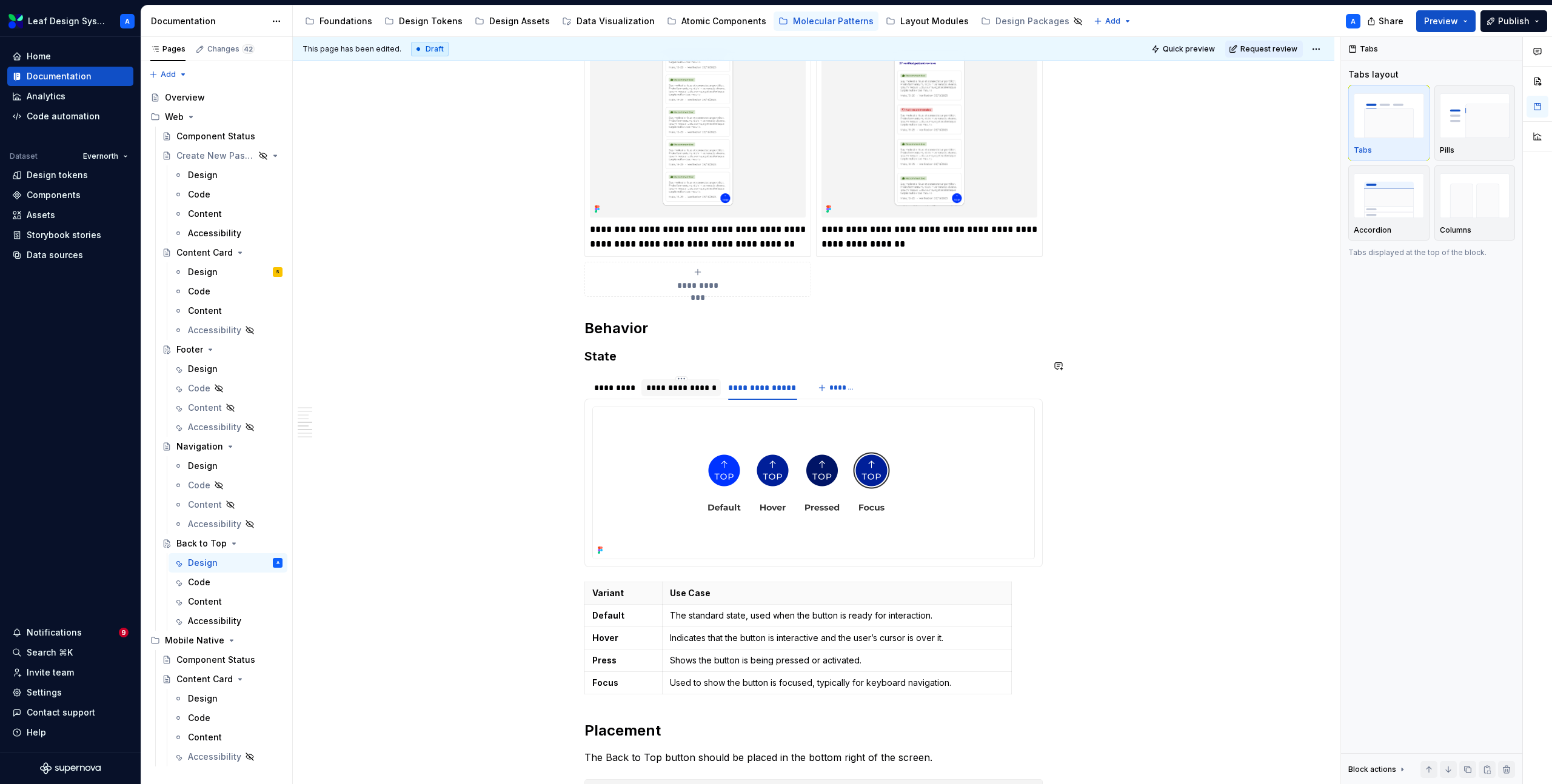  What do you see at coordinates (215, 136) in the screenshot?
I see `div: Component Status` at bounding box center [215, 136].